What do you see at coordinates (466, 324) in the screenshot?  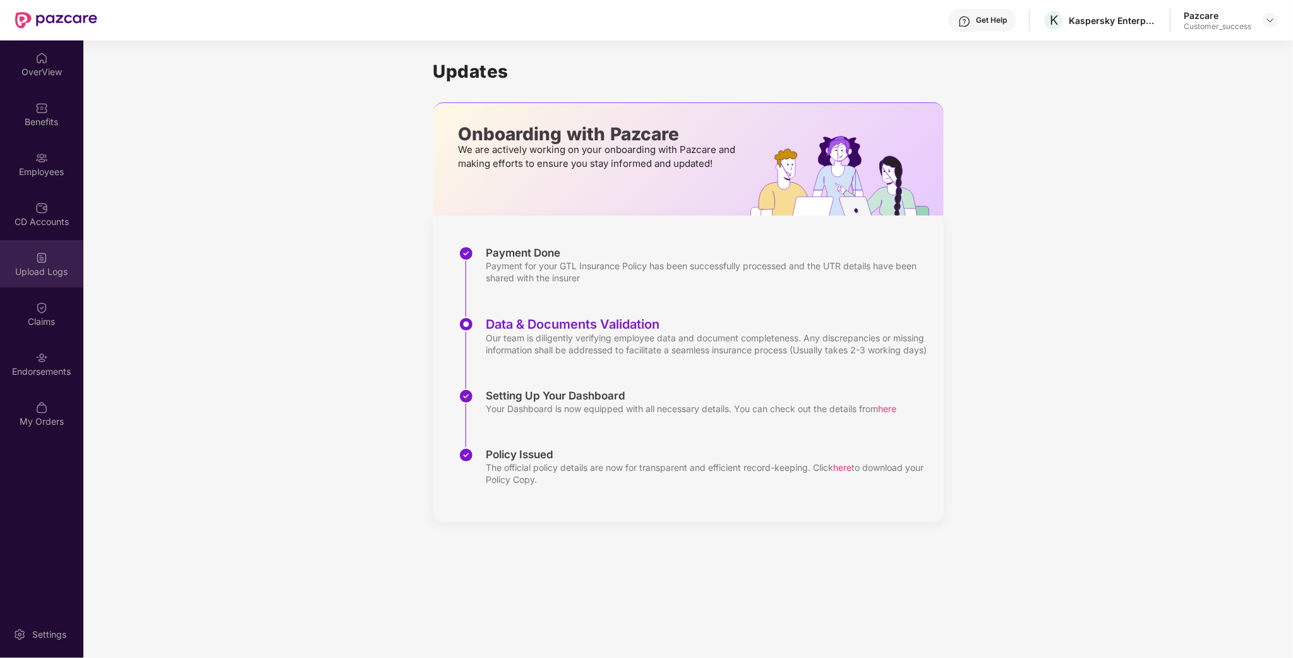 I see `img: svg+xml;base64,PHN2ZyBpZD0iU3RlcC1BY3RpdmUtMzJ4MzIiIHhtbG5zPSJodHRwOi8vd3d3LnczLm9yZy8yMDAwL3N2Zy...` at bounding box center [466, 324].